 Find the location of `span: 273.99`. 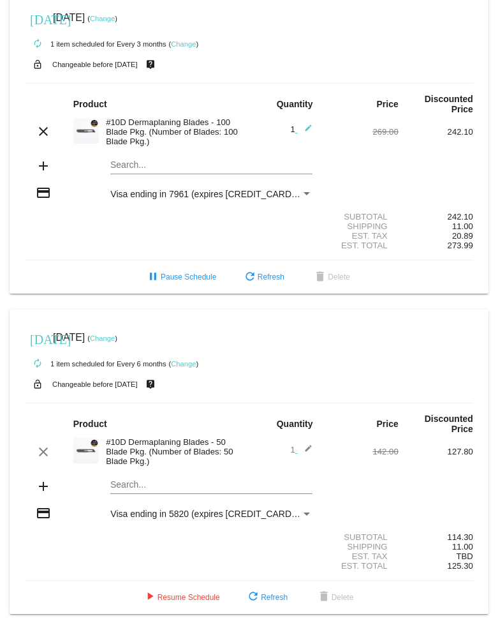

span: 273.99 is located at coordinates (461, 245).